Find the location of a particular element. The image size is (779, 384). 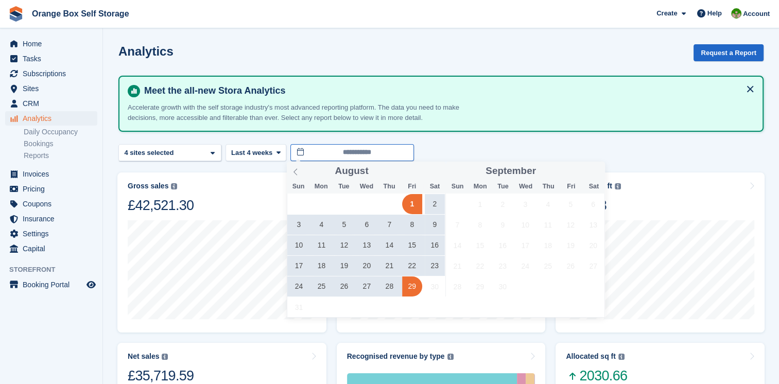

div: Allocated sq ft is located at coordinates (590, 356).